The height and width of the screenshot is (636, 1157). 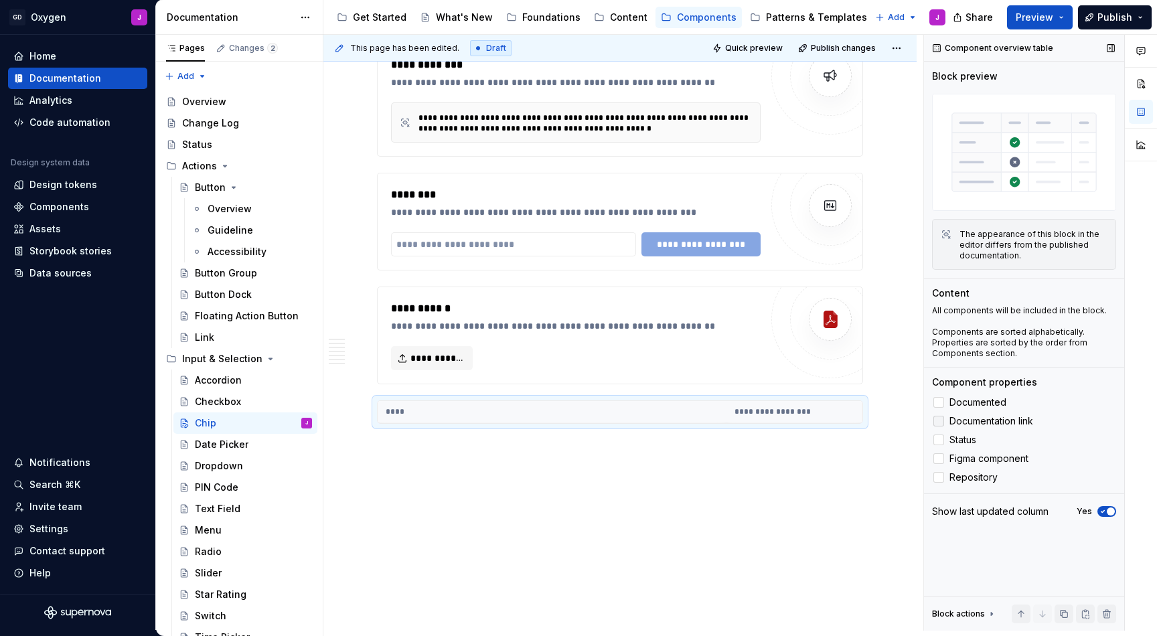 What do you see at coordinates (78, 100) in the screenshot?
I see `a: Analytics` at bounding box center [78, 100].